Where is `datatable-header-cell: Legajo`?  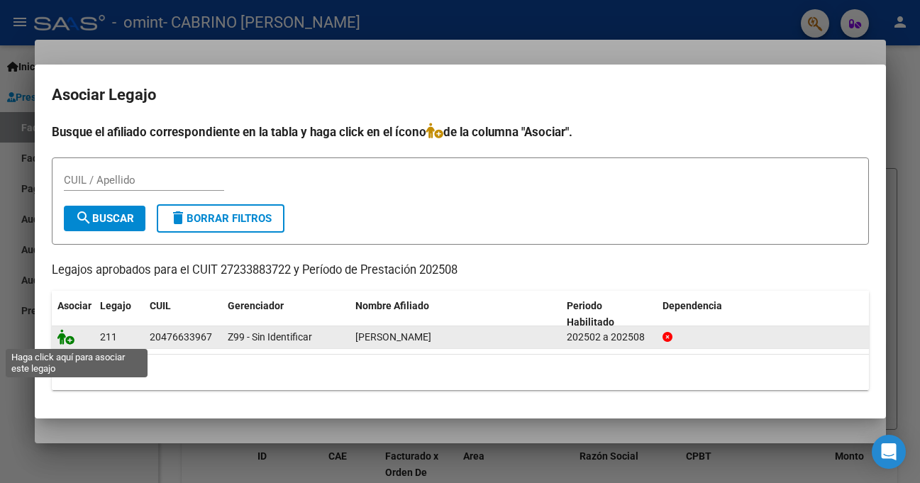
datatable-header-cell: Legajo is located at coordinates (119, 314).